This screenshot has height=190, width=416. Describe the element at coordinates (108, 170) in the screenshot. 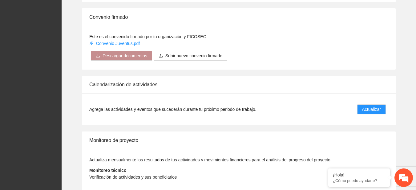

I see `strong: Monitoreo técnico` at that location.